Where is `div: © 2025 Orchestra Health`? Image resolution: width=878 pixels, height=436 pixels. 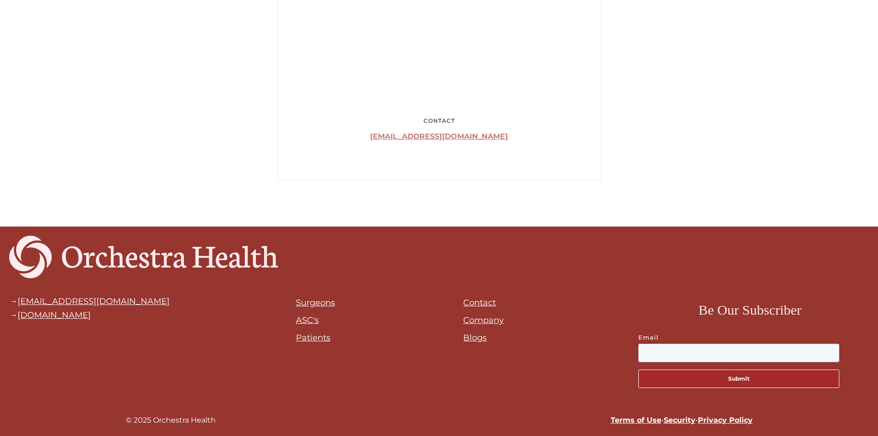 div: © 2025 Orchestra Health is located at coordinates (171, 420).